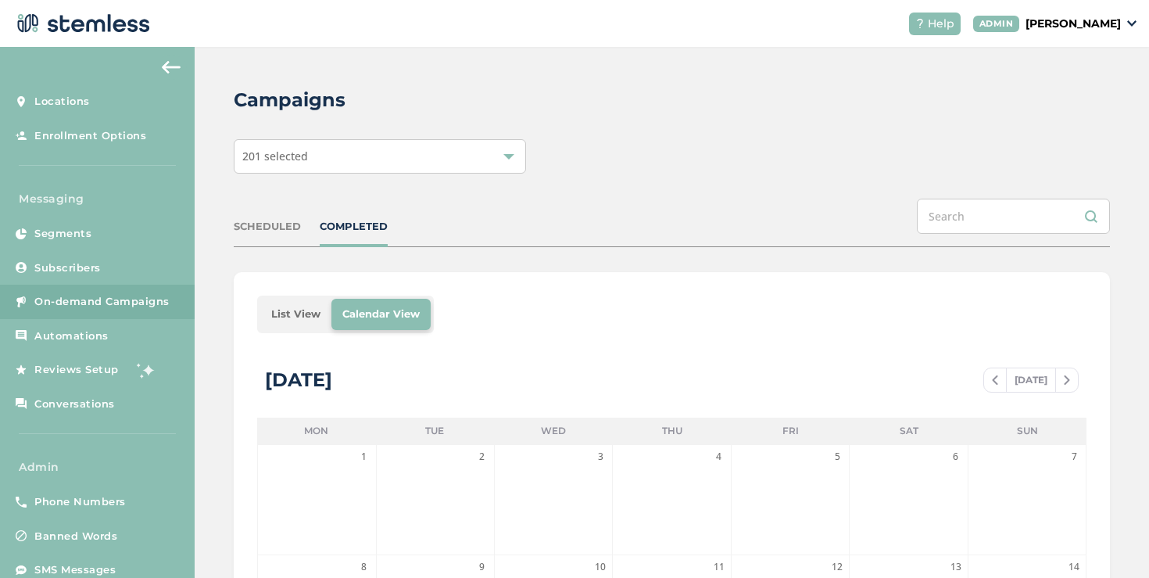  I want to click on li: Thu, so click(672, 431).